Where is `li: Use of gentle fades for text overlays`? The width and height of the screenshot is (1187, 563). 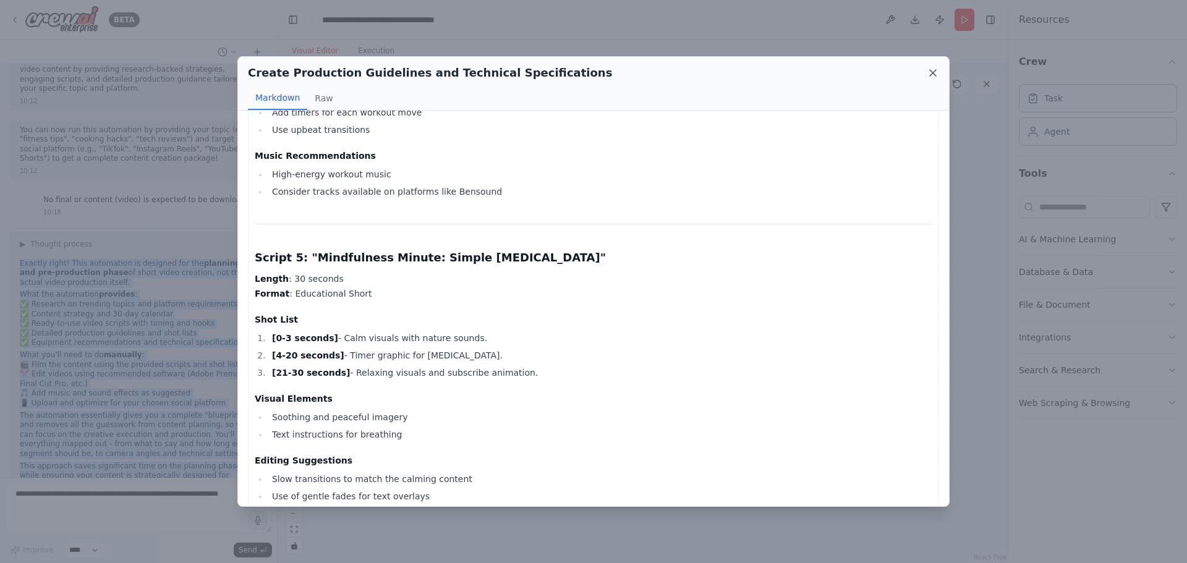
li: Use of gentle fades for text overlays is located at coordinates (600, 496).